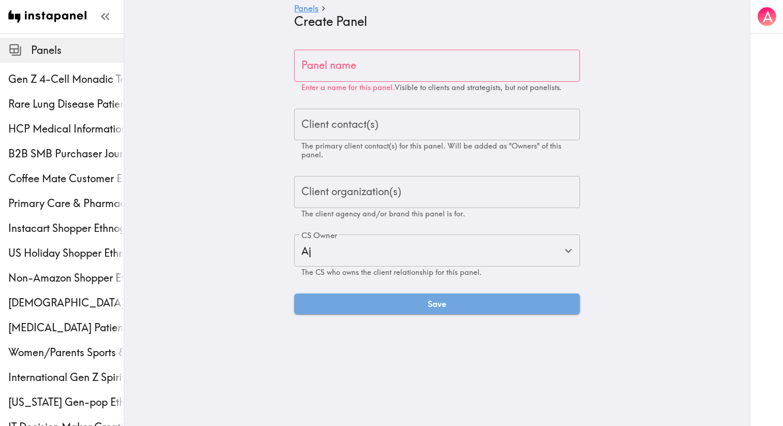 Image resolution: width=783 pixels, height=426 pixels. Describe the element at coordinates (66, 228) in the screenshot. I see `div: Instacart Shopper Ethnography` at that location.